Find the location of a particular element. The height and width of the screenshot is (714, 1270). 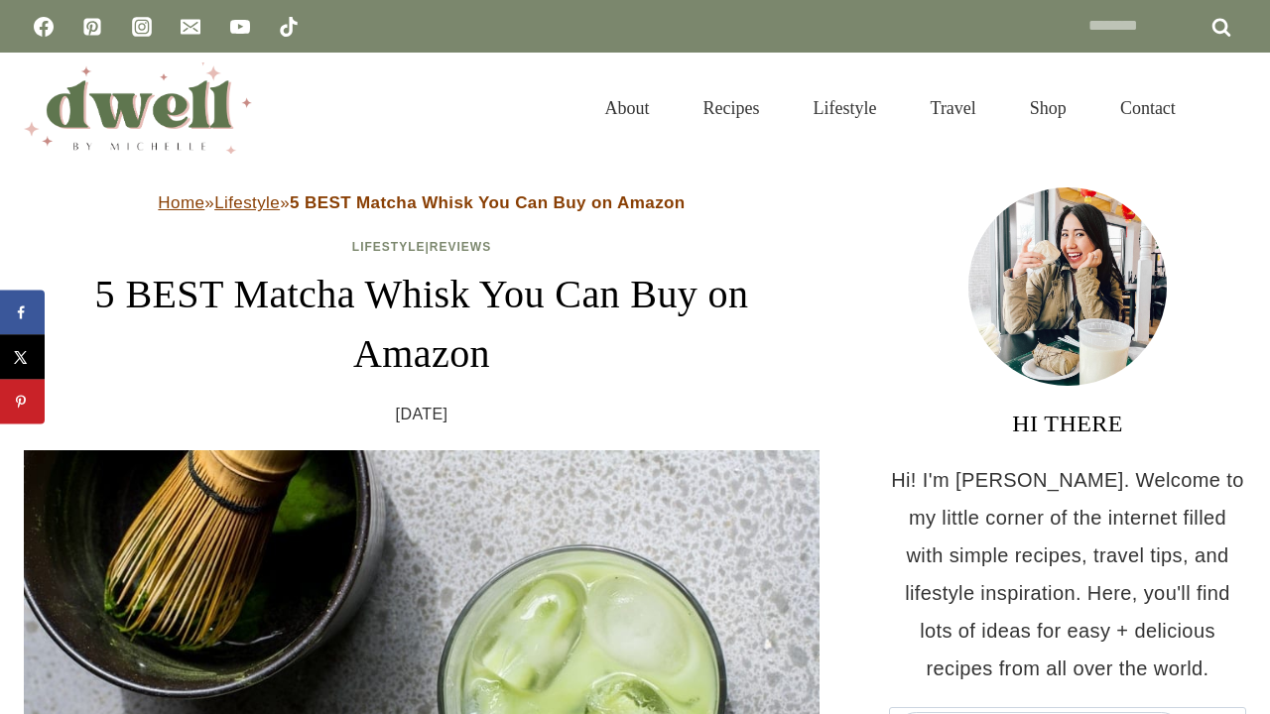

a: Instagram is located at coordinates (142, 27).